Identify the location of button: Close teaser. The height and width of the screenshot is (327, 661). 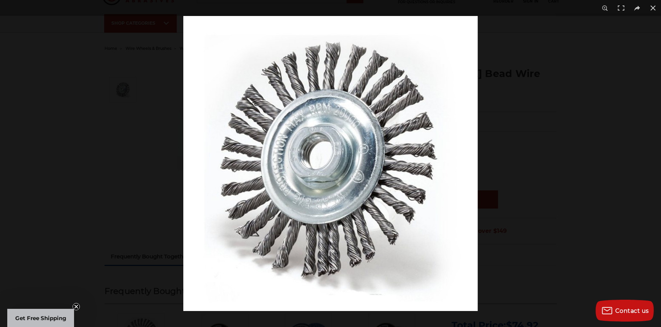
(76, 306).